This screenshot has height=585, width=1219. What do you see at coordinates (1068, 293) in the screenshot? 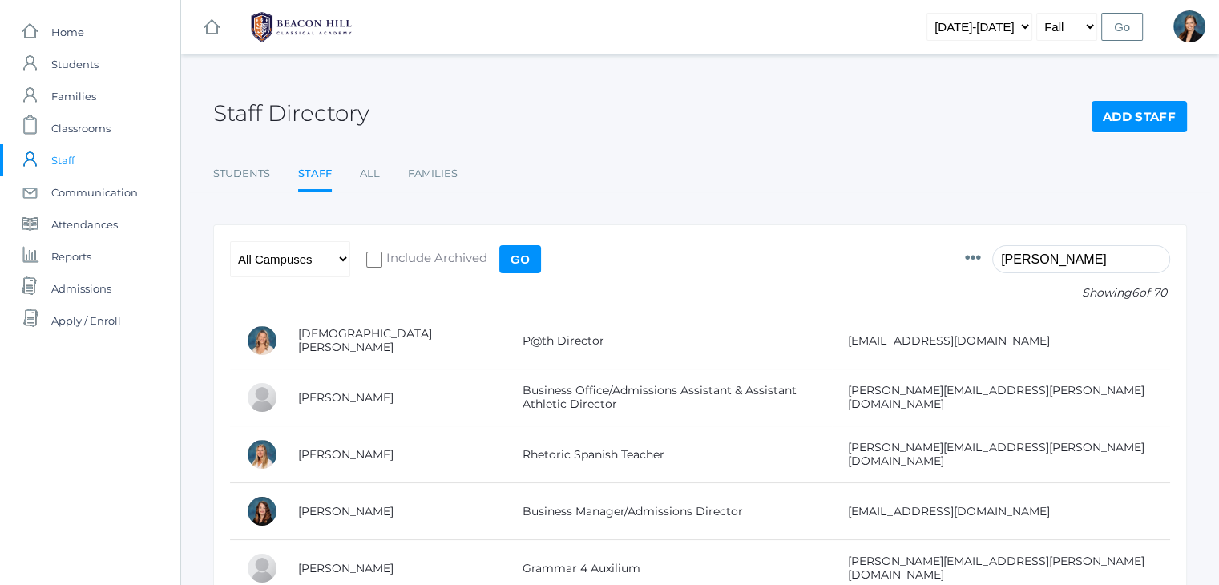
I see `p: Showing of 70` at bounding box center [1068, 293].